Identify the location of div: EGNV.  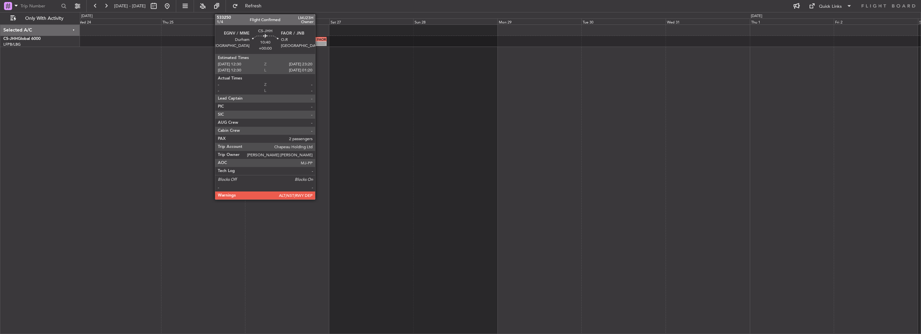
(298, 39).